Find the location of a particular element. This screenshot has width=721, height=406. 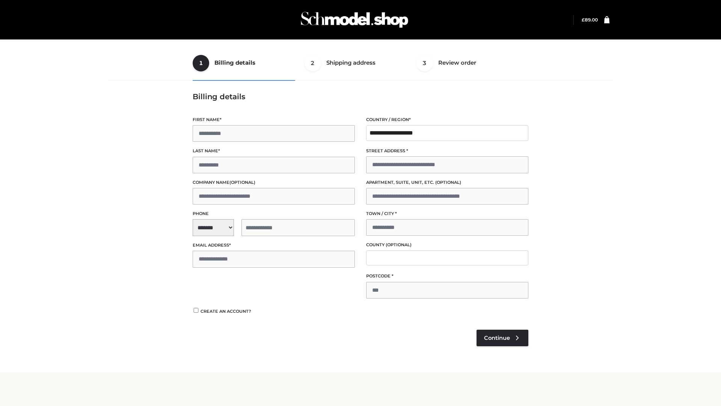

label: County is located at coordinates (447, 244).